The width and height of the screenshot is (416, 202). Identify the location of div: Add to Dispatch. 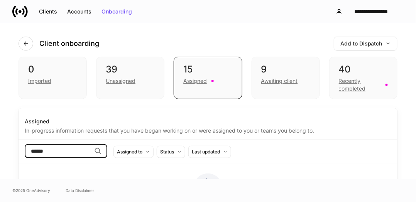
(365, 44).